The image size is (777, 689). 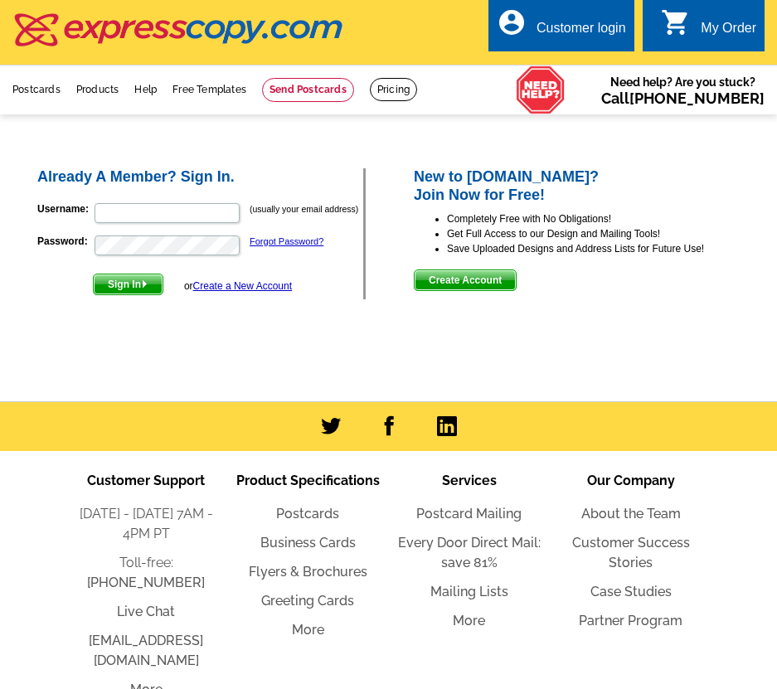 I want to click on a: Forgot Password?, so click(x=286, y=241).